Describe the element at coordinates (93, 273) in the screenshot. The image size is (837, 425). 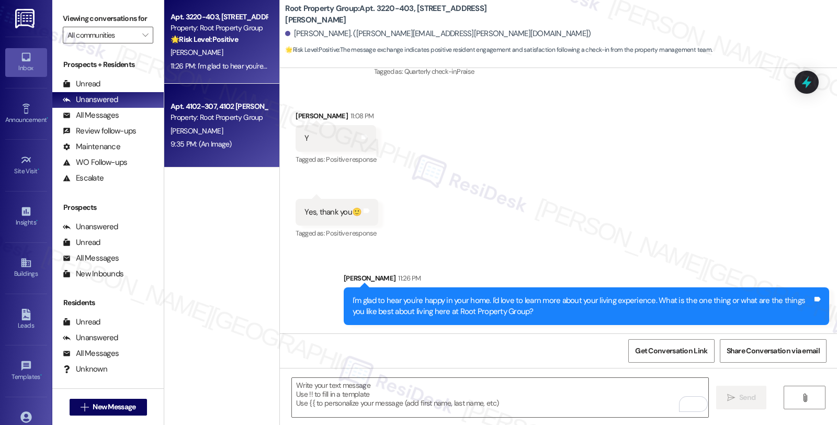
I see `div: New Inbounds` at that location.